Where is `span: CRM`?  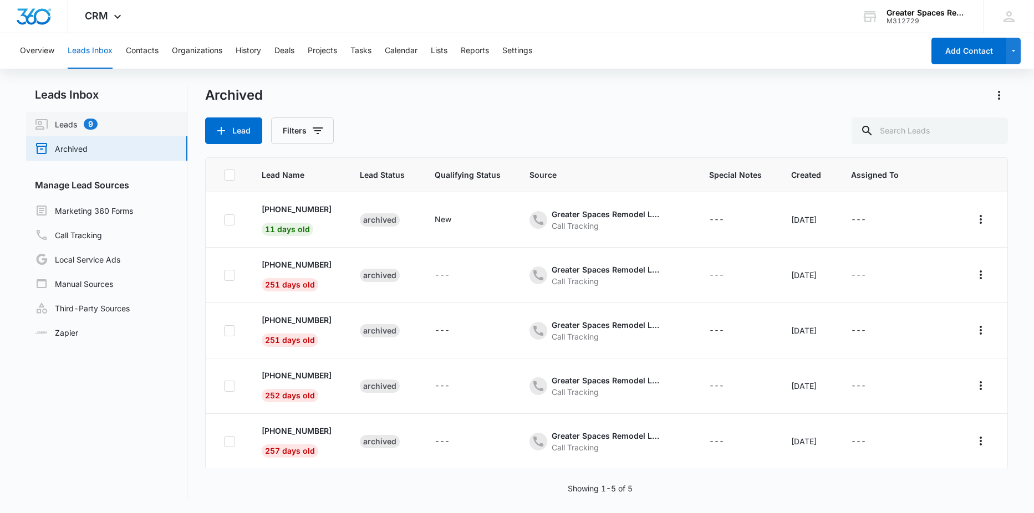 span: CRM is located at coordinates (96, 16).